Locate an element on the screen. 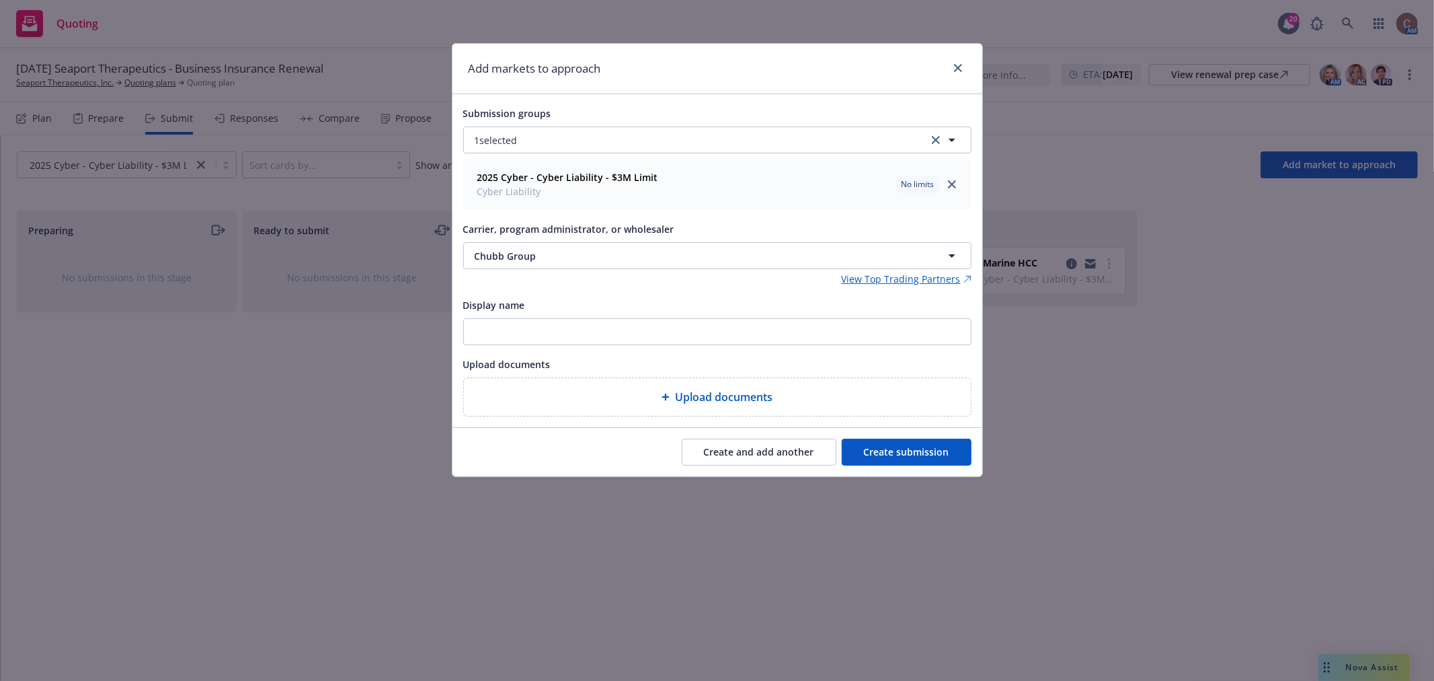  button: Create submission is located at coordinates (906, 452).